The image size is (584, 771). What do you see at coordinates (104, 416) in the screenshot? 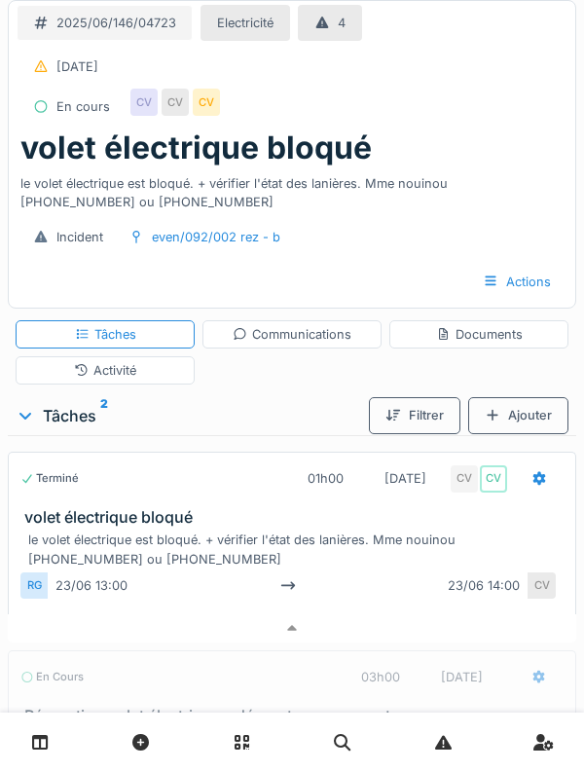
I see `sup: 2` at bounding box center [104, 416].